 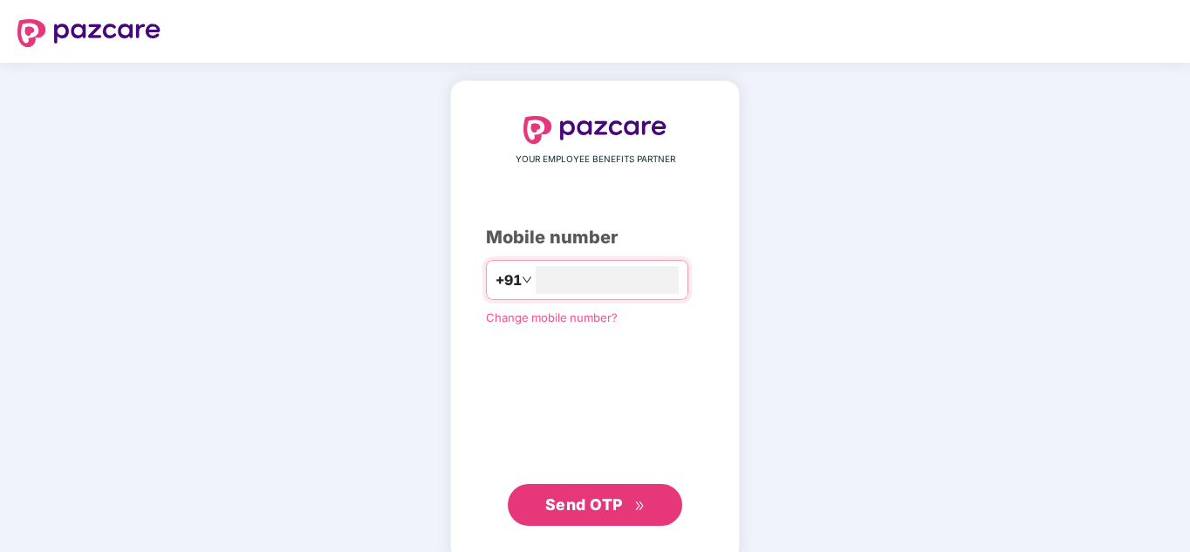 I want to click on a: Change mobile number?, so click(x=552, y=318).